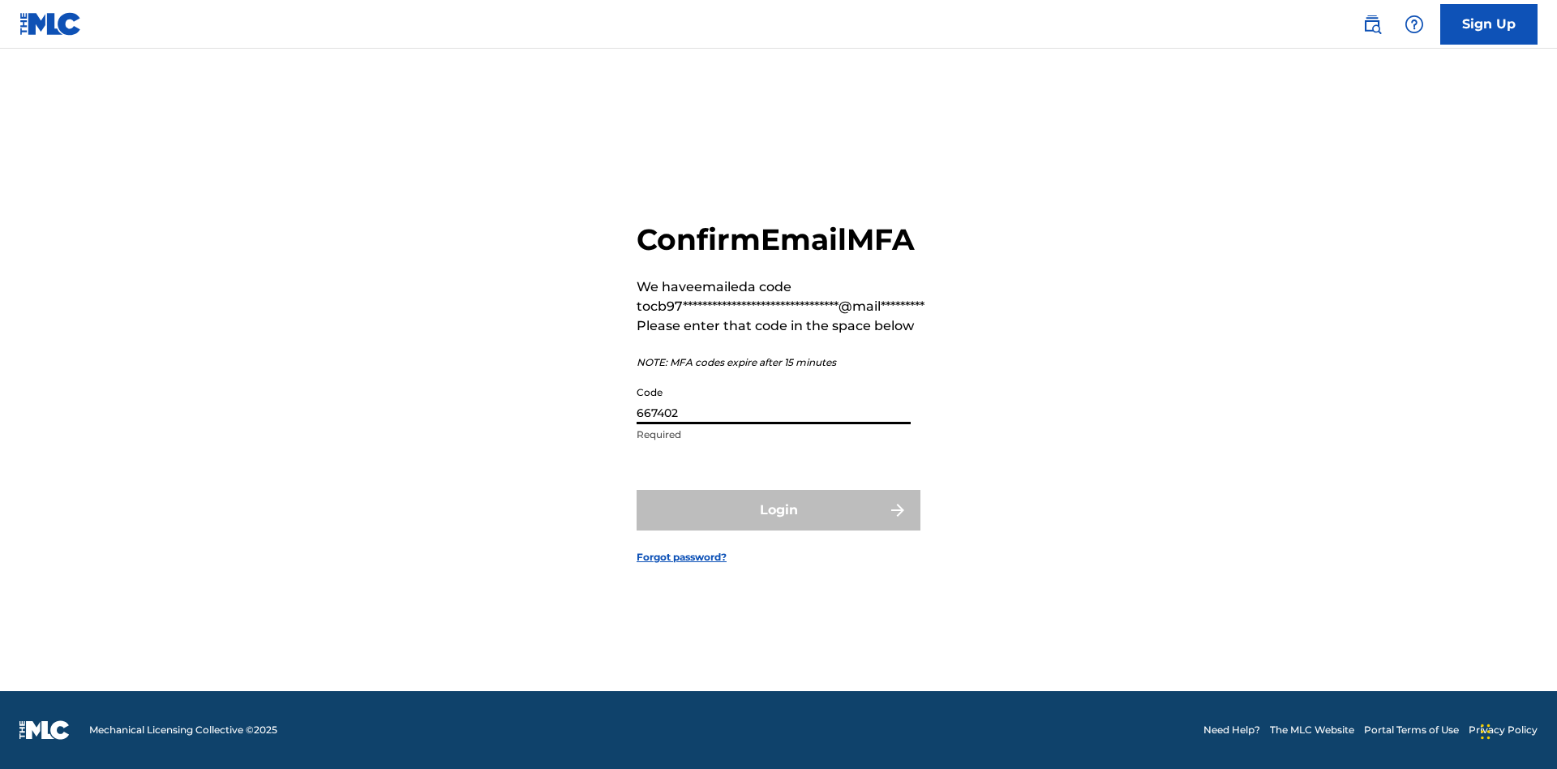 The image size is (1557, 769). Describe the element at coordinates (681, 557) in the screenshot. I see `a: Forgot password?` at that location.